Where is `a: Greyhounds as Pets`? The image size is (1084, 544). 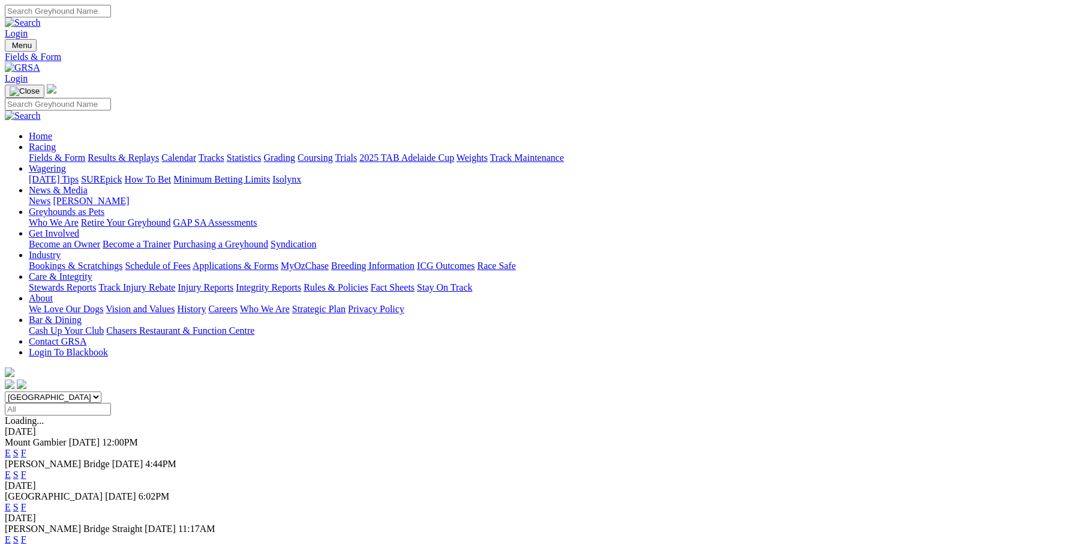 a: Greyhounds as Pets is located at coordinates (67, 211).